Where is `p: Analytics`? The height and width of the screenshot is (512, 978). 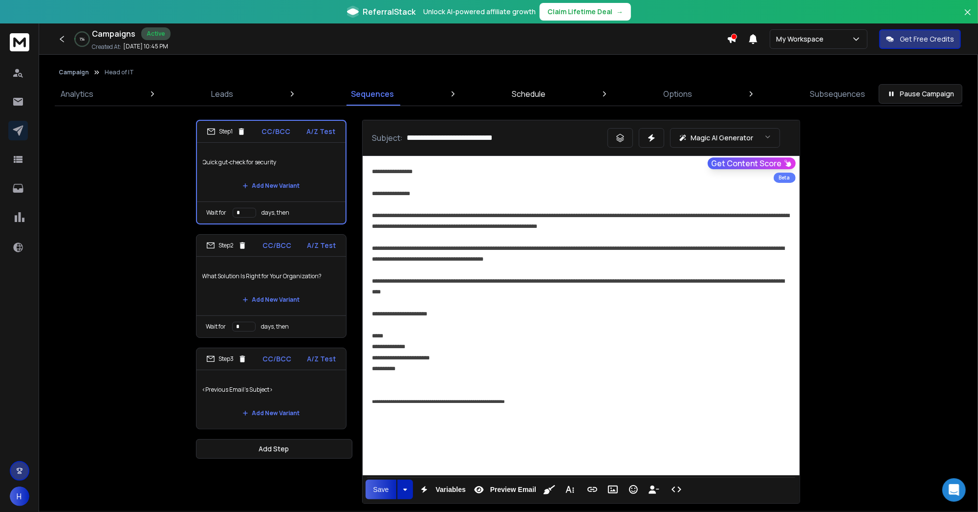 p: Analytics is located at coordinates (77, 94).